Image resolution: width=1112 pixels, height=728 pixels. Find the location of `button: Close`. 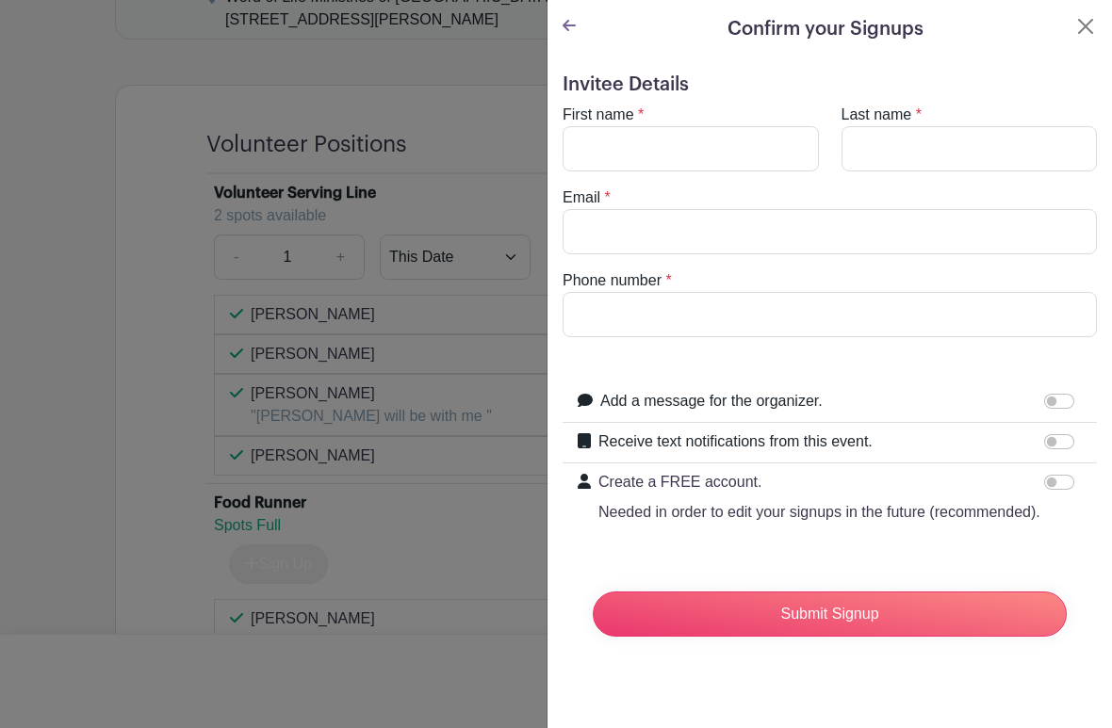

button: Close is located at coordinates (1086, 26).